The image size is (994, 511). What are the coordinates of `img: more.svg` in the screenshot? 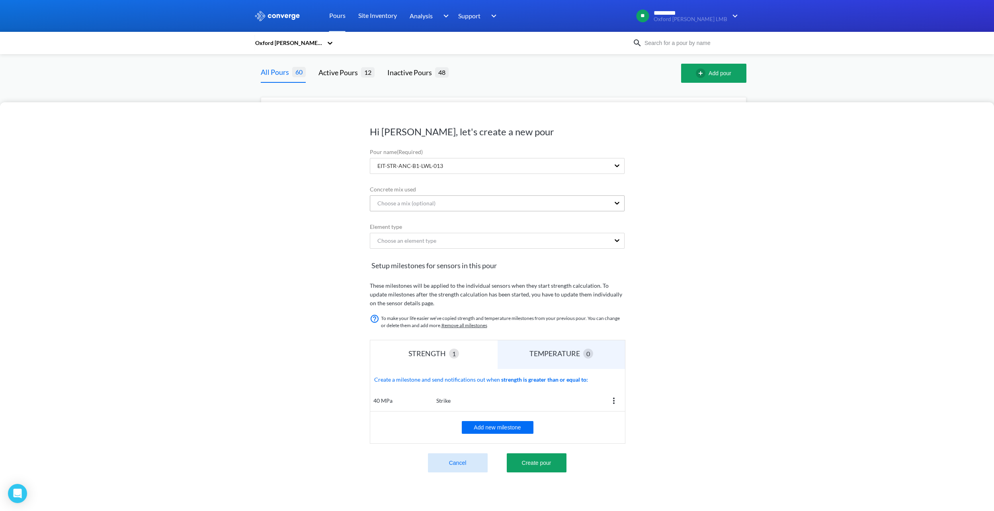 It's located at (614, 401).